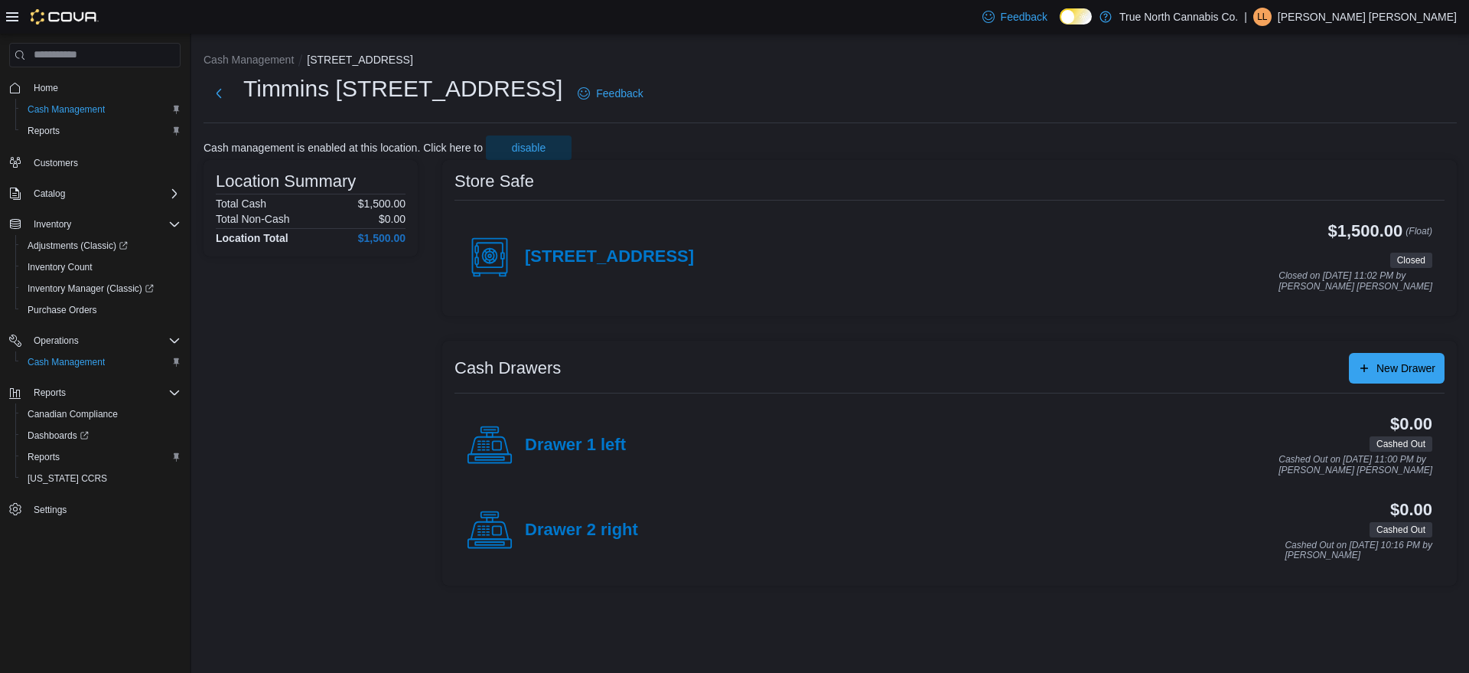 This screenshot has height=673, width=1469. I want to click on span: Catalog, so click(104, 194).